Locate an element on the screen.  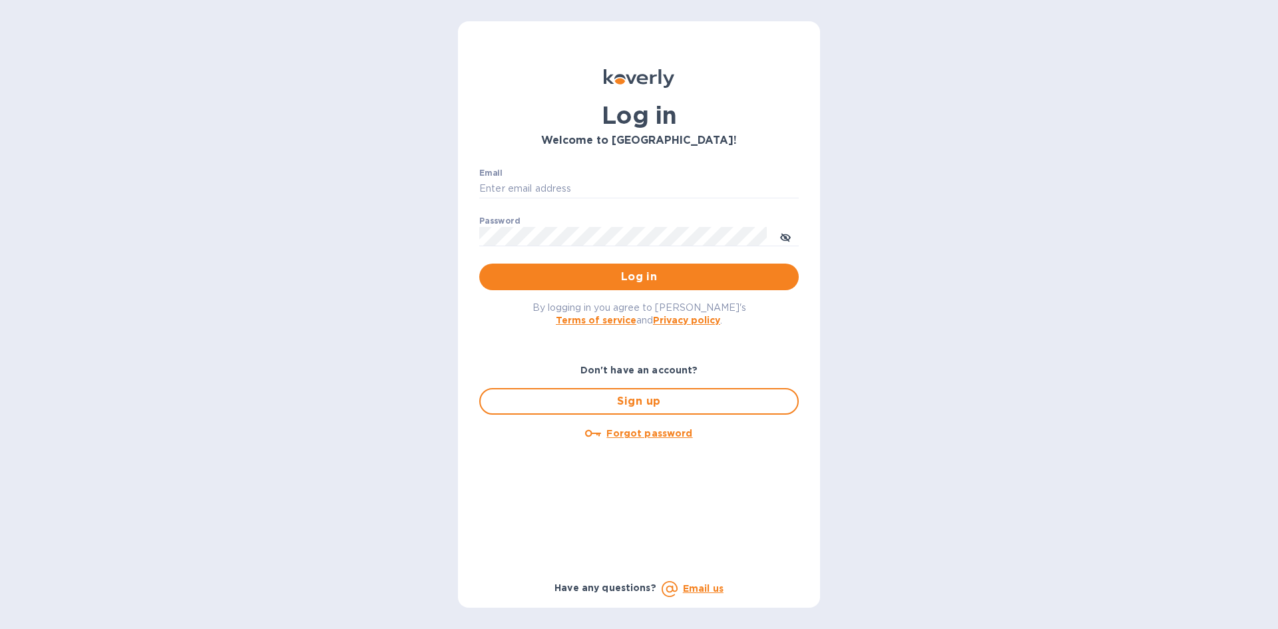
b: Don't have an account? is located at coordinates (639, 370).